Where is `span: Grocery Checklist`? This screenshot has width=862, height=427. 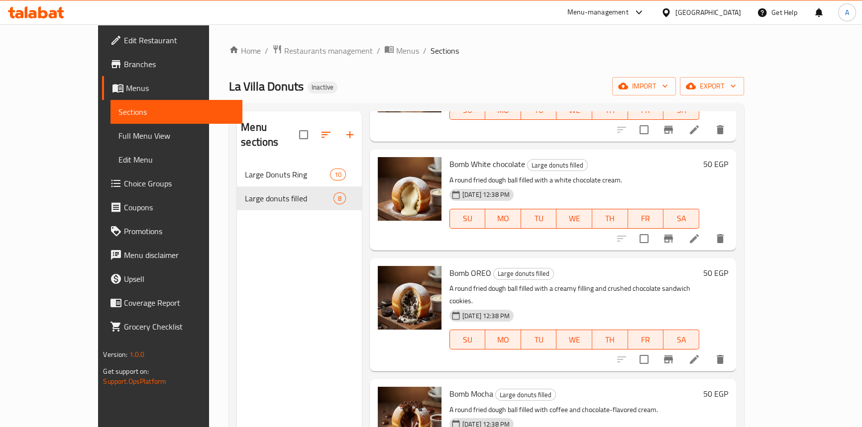 span: Grocery Checklist is located at coordinates (179, 327).